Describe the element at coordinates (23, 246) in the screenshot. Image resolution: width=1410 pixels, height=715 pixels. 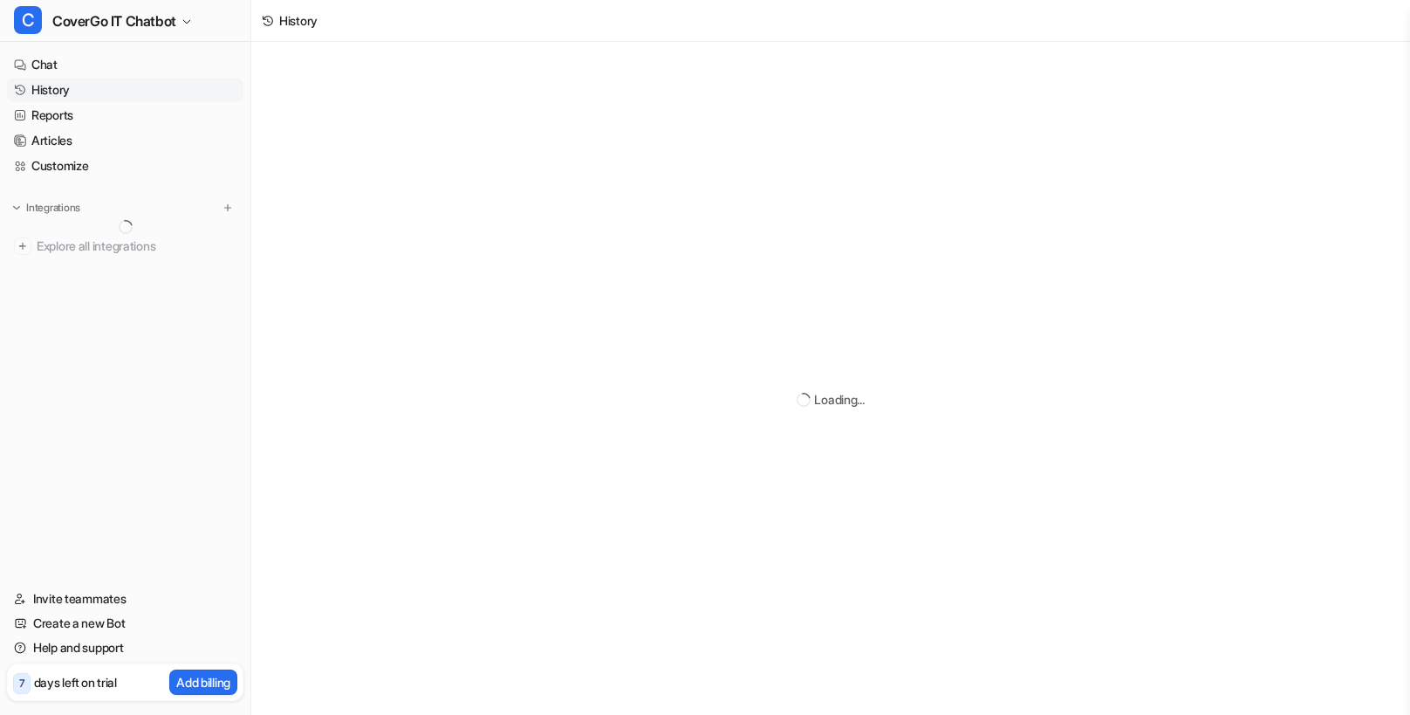
I see `img: explore all integrations` at that location.